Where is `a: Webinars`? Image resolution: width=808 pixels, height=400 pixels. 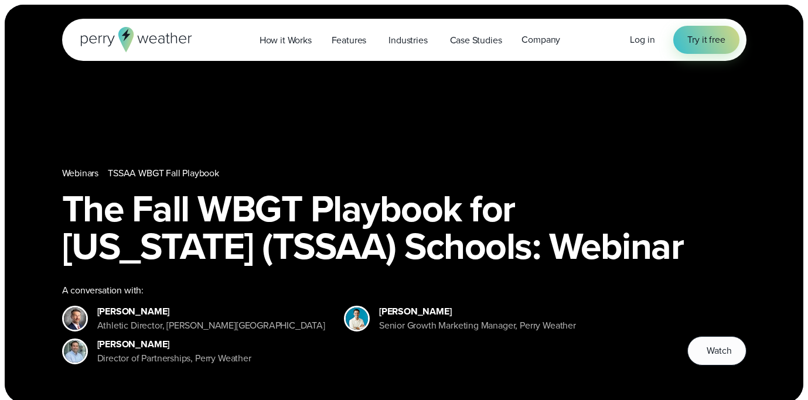
a: Webinars is located at coordinates (80, 173).